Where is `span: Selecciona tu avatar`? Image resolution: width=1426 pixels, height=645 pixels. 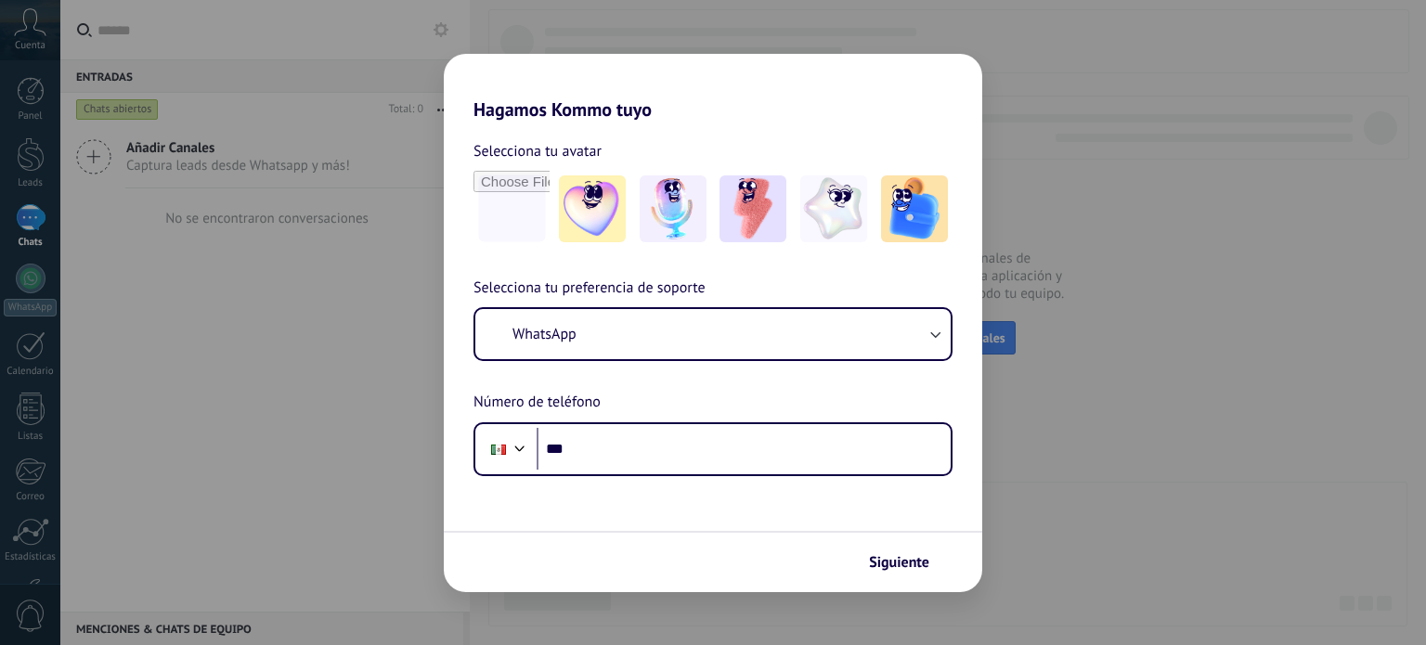
span: Selecciona tu avatar is located at coordinates (537, 151).